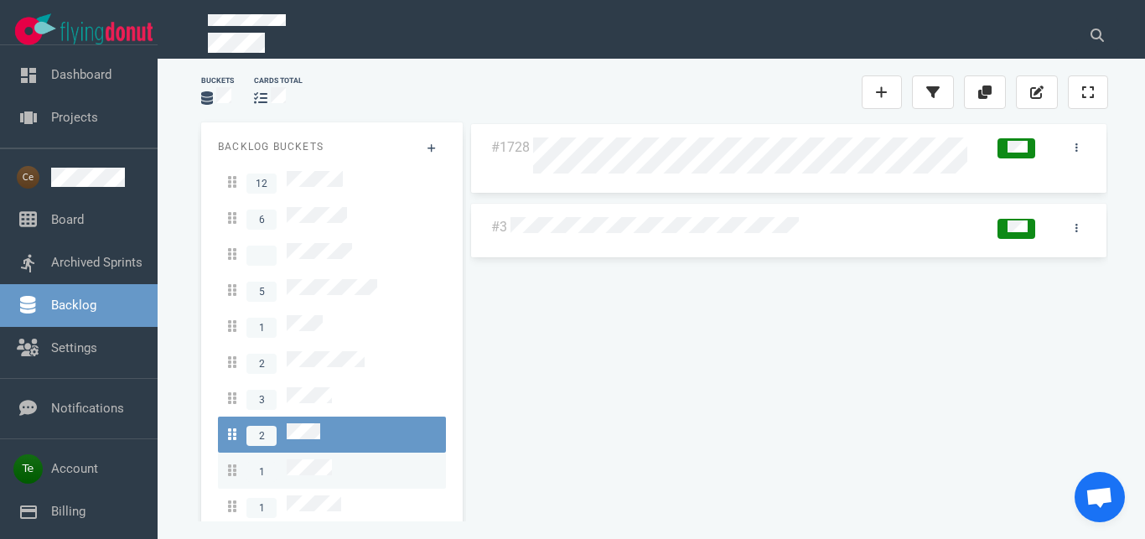 Image resolution: width=1145 pixels, height=539 pixels. Describe the element at coordinates (332, 398) in the screenshot. I see `a: 3` at that location.